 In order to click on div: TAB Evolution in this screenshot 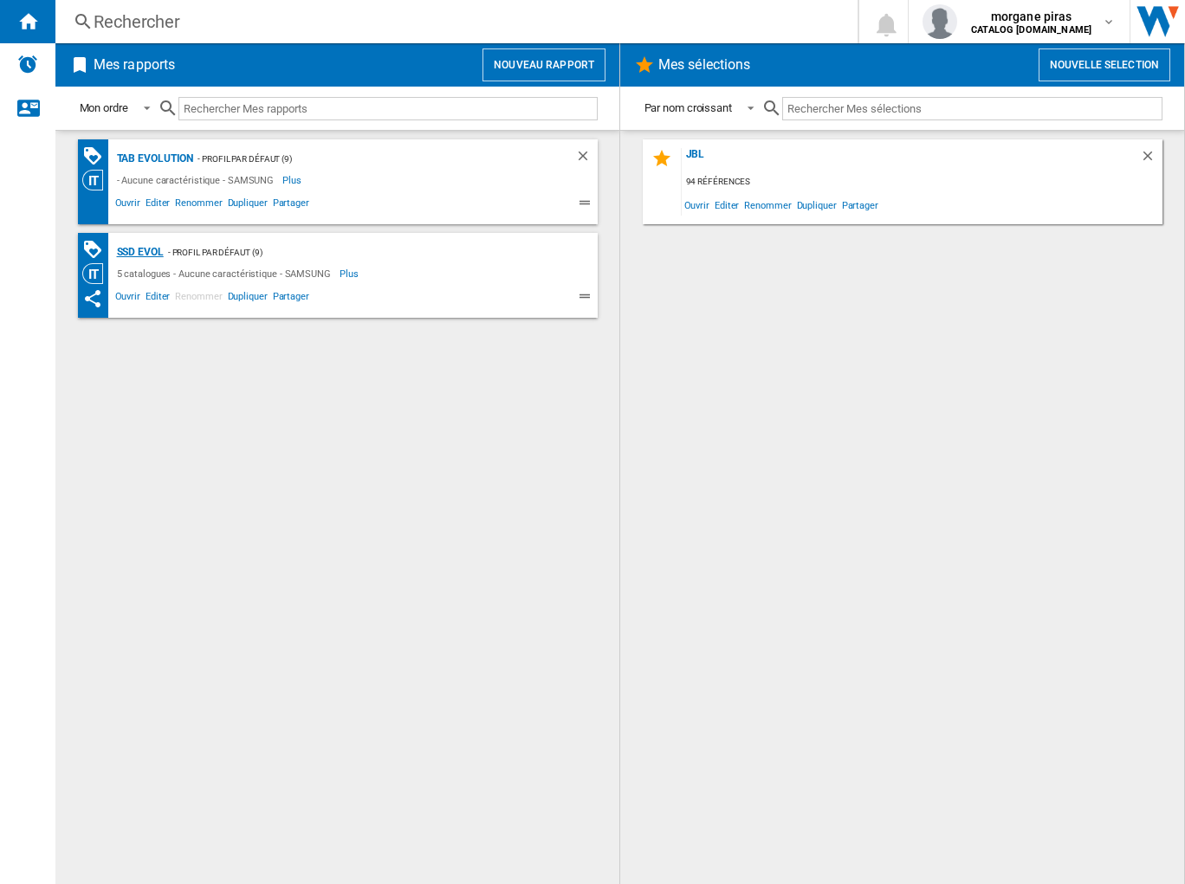, I will do `click(153, 159)`.